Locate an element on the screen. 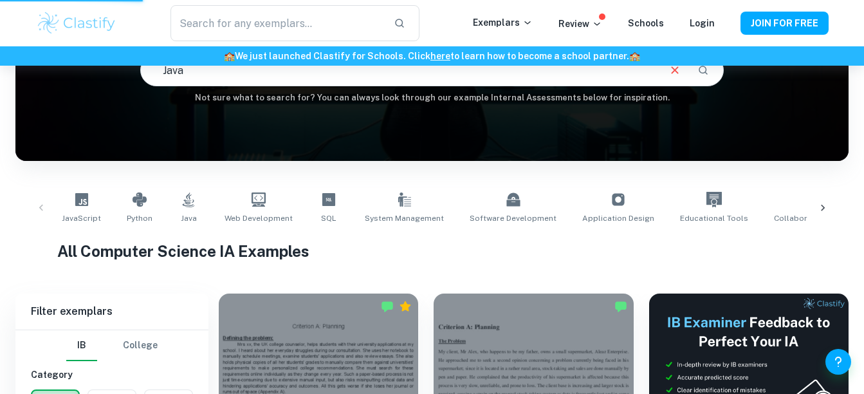  h6: Filter exemplars is located at coordinates (112, 311).